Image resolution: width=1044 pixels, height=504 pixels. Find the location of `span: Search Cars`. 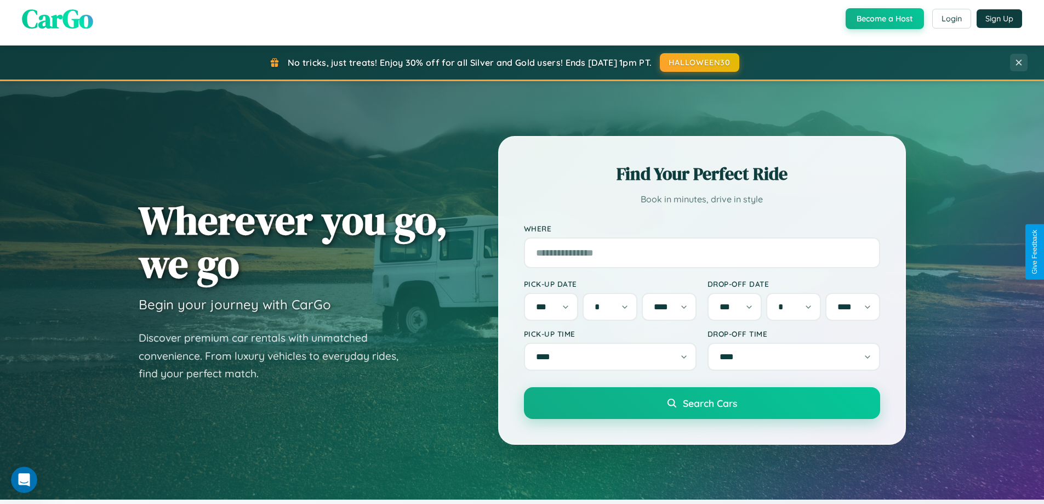

span: Search Cars is located at coordinates (710, 403).